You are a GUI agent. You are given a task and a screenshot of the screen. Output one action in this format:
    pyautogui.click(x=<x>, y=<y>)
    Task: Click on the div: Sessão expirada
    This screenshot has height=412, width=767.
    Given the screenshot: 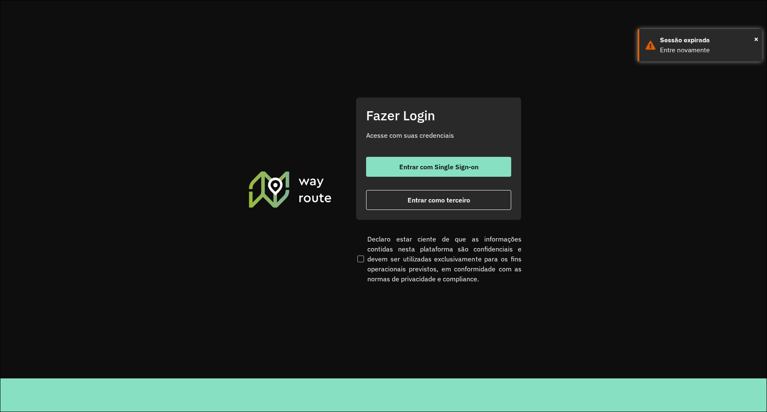 What is the action you would take?
    pyautogui.click(x=708, y=40)
    